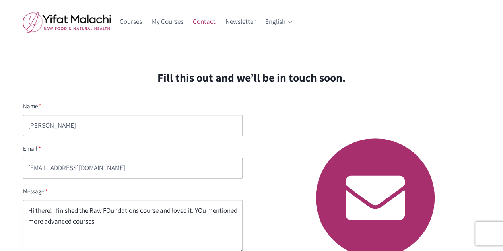 The height and width of the screenshot is (251, 503). I want to click on img: yifat_logo41_en.png, so click(67, 22).